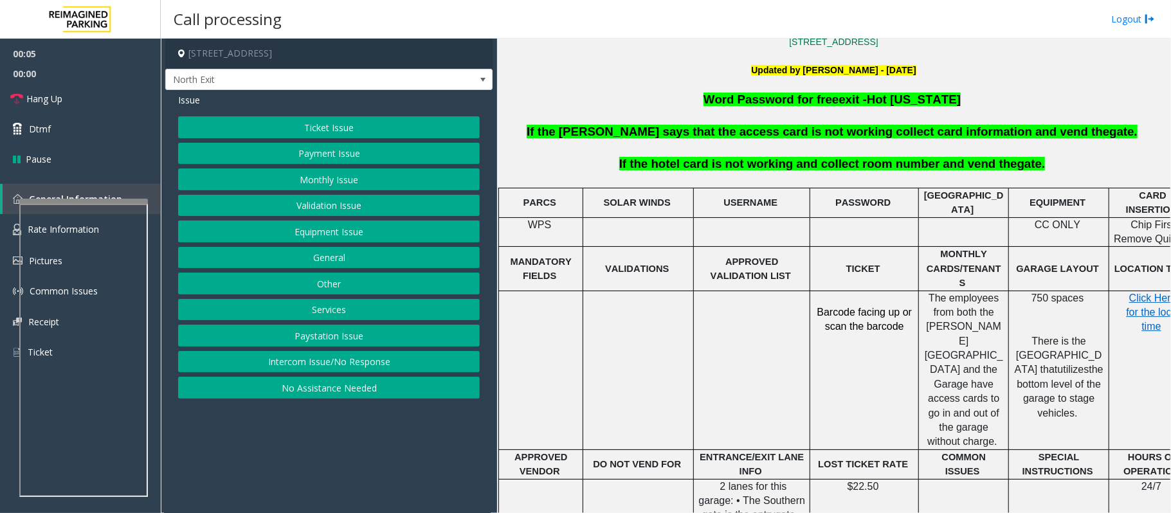 Image resolution: width=1171 pixels, height=513 pixels. I want to click on span: Word Password for free, so click(771, 99).